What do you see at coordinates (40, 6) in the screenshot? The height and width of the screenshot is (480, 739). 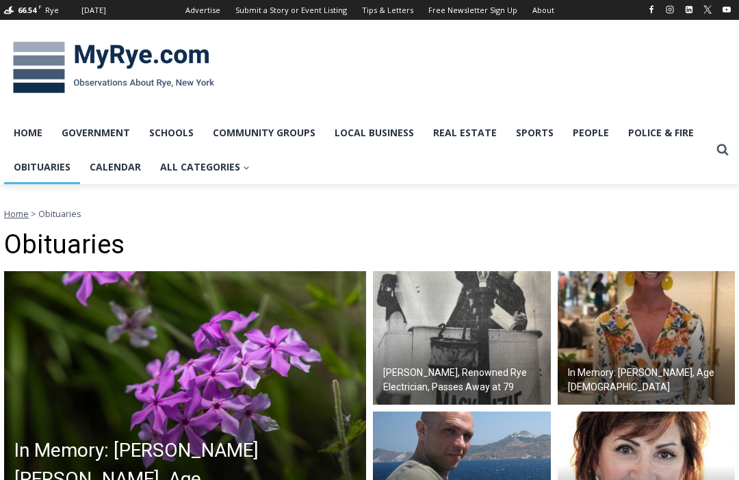 I see `span: F` at bounding box center [40, 6].